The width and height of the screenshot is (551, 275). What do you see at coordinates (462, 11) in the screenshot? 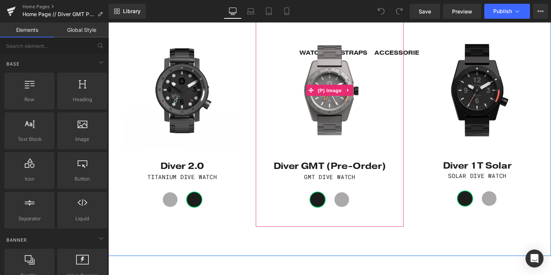
I see `a: Preview` at bounding box center [462, 11].